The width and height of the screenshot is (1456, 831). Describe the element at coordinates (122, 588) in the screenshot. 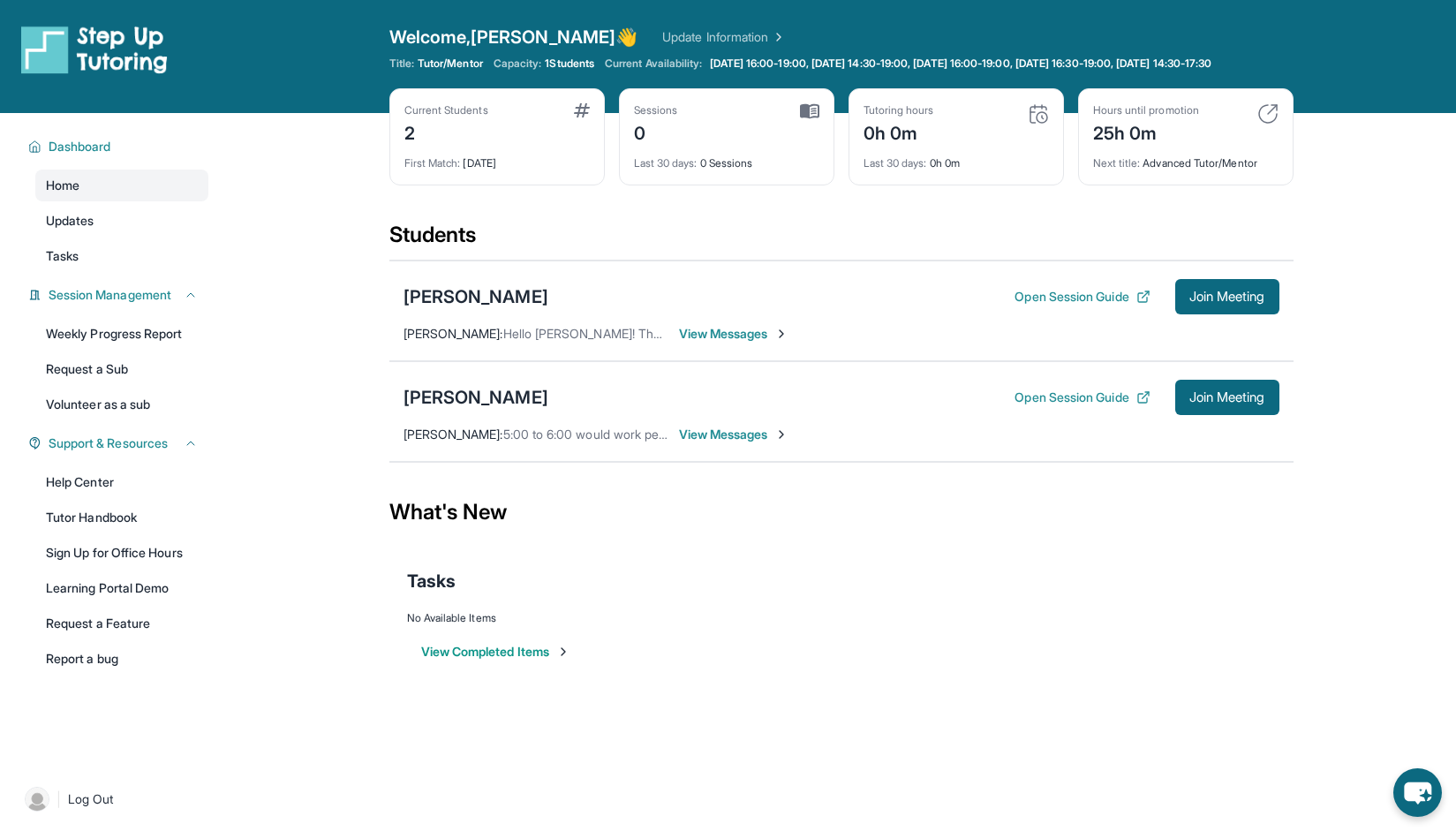

I see `a: Learning Portal Demo` at that location.